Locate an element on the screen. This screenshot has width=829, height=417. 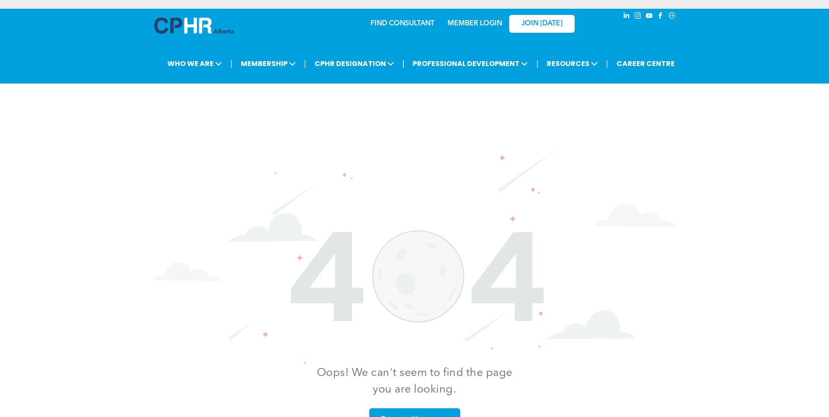
img: The number 404 is surrounded by clouds and stars on a white background. is located at coordinates (415, 257).